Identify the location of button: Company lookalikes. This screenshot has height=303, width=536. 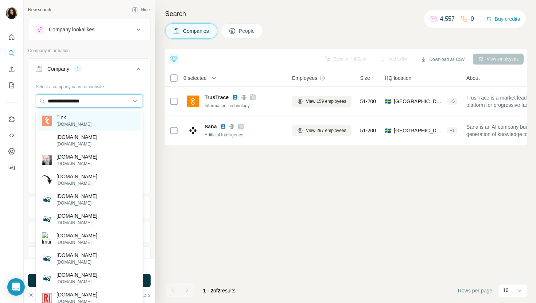
(89, 30).